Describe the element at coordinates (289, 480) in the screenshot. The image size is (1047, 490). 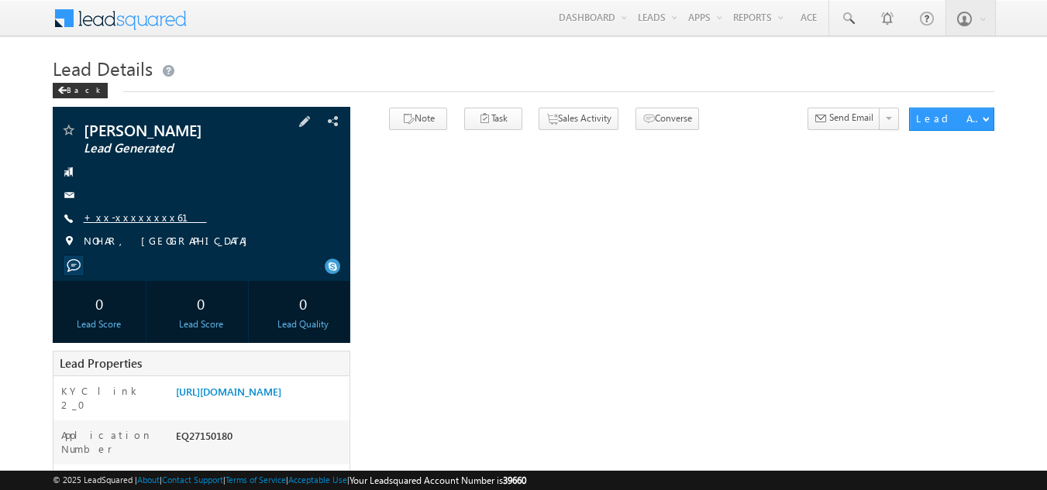
I see `span: © 2025 LeadSquared | | | | |` at that location.